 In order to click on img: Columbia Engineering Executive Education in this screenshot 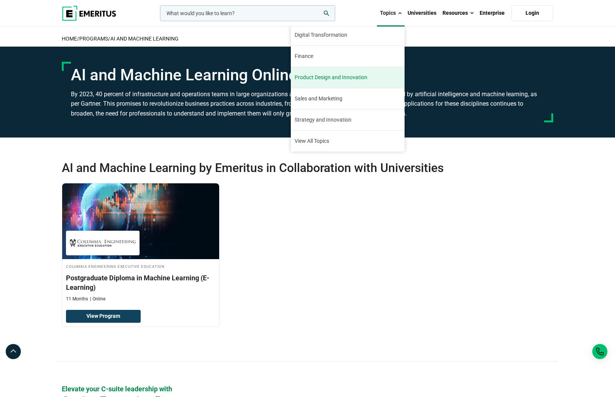, I will do `click(103, 243)`.